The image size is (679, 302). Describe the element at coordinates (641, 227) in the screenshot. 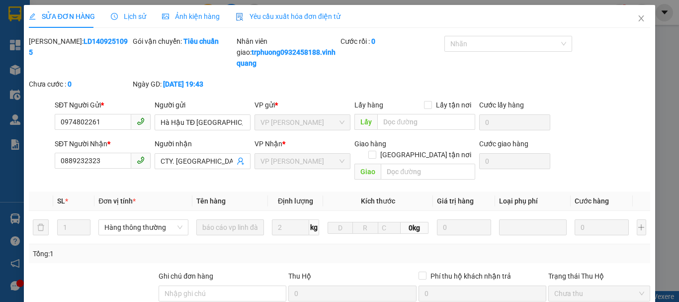

I see `button: plus` at that location.